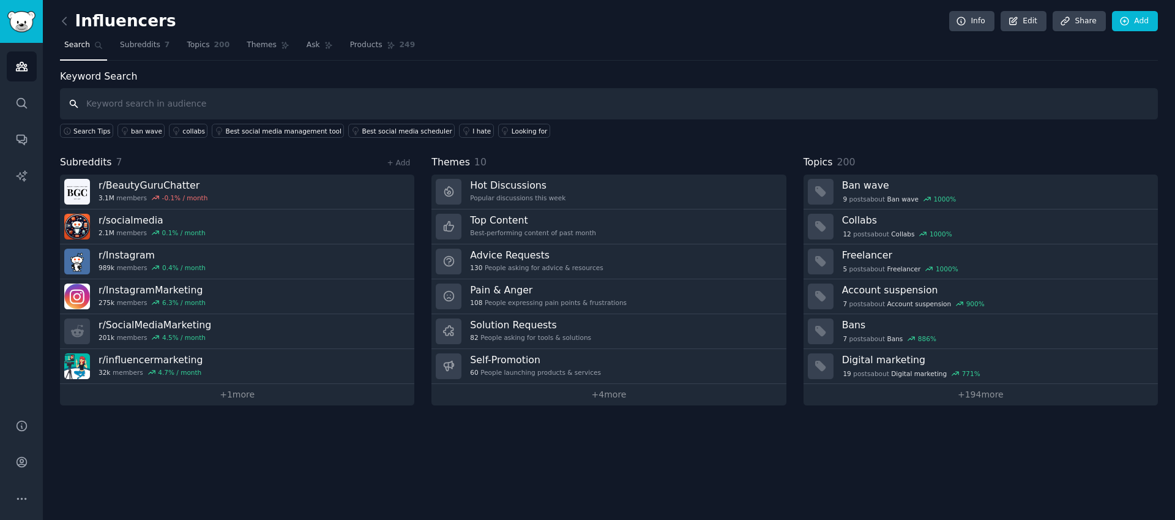 The height and width of the screenshot is (520, 1175). What do you see at coordinates (152, 220) in the screenshot?
I see `h3: r/ socialmedia` at bounding box center [152, 220].